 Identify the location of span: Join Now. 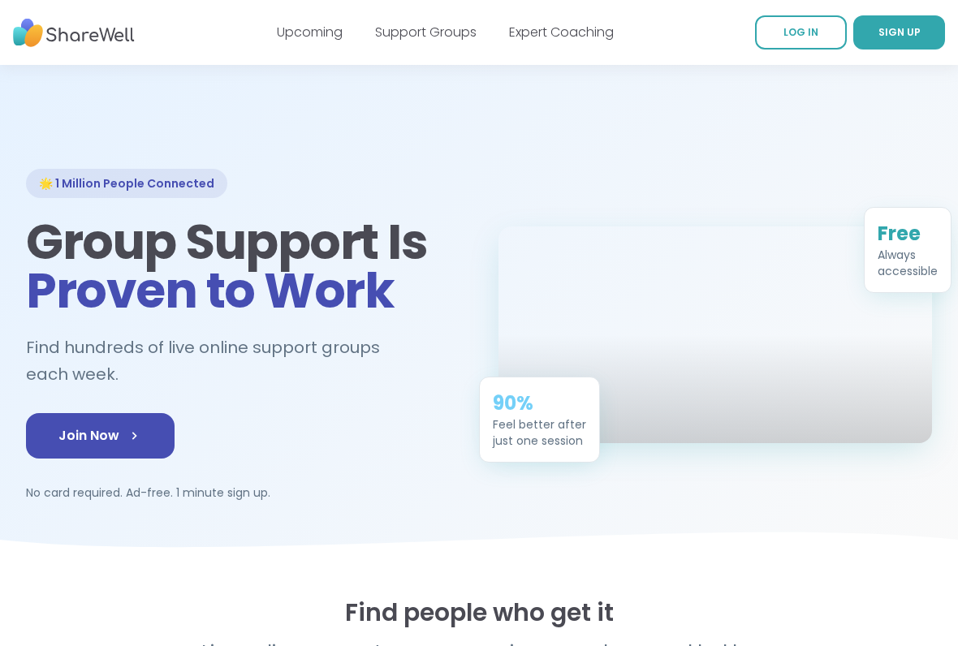
(100, 436).